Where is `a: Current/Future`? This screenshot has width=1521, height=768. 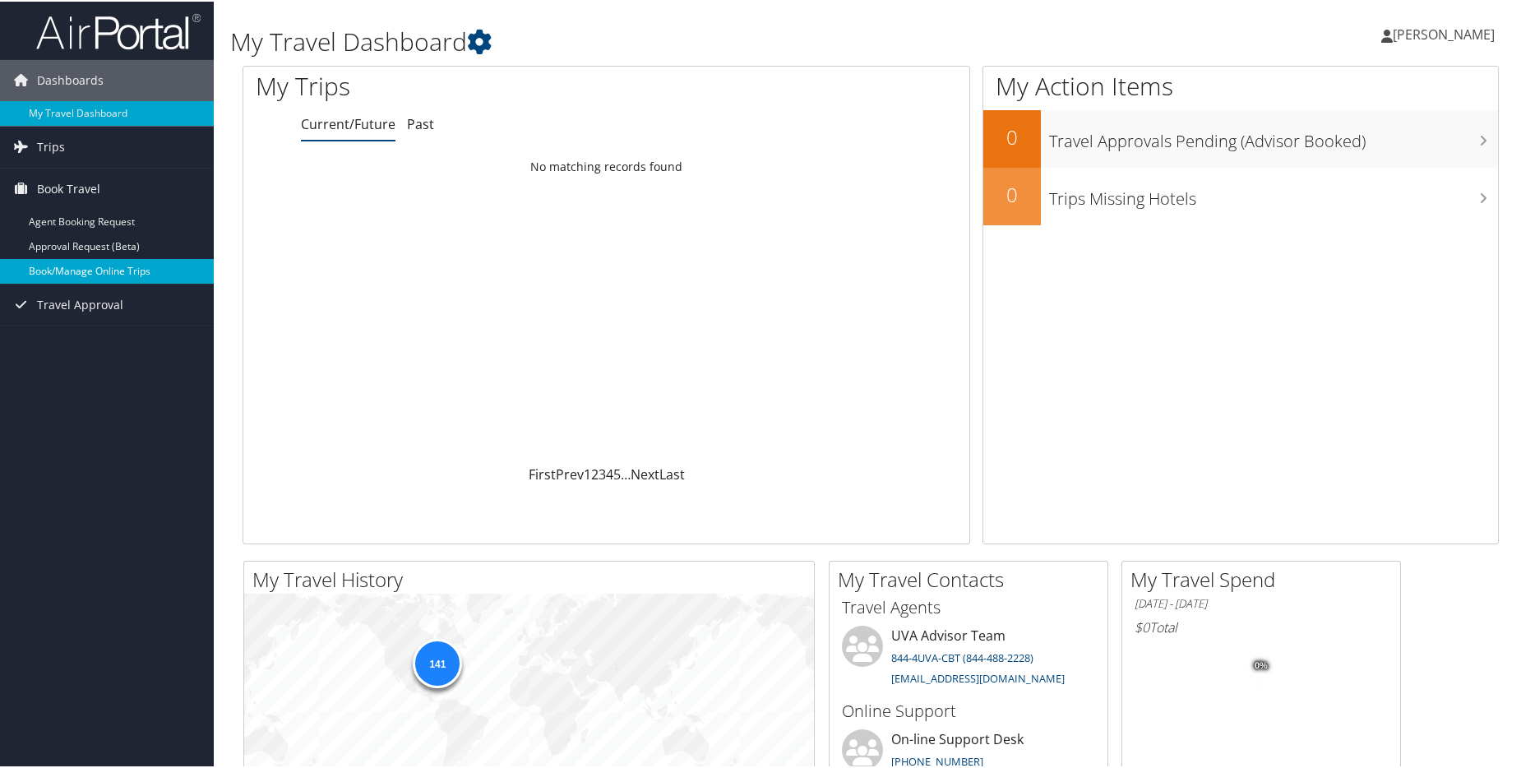 a: Current/Future is located at coordinates (348, 122).